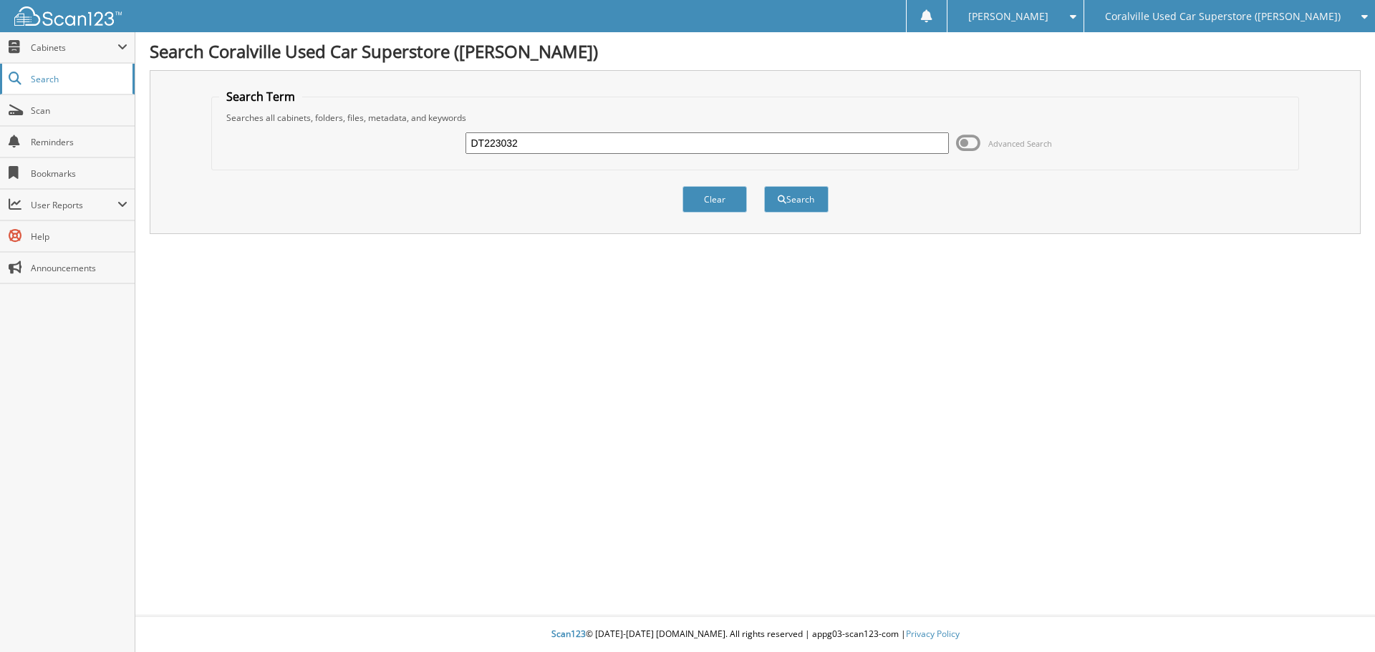 The image size is (1375, 652). I want to click on button: Search, so click(796, 199).